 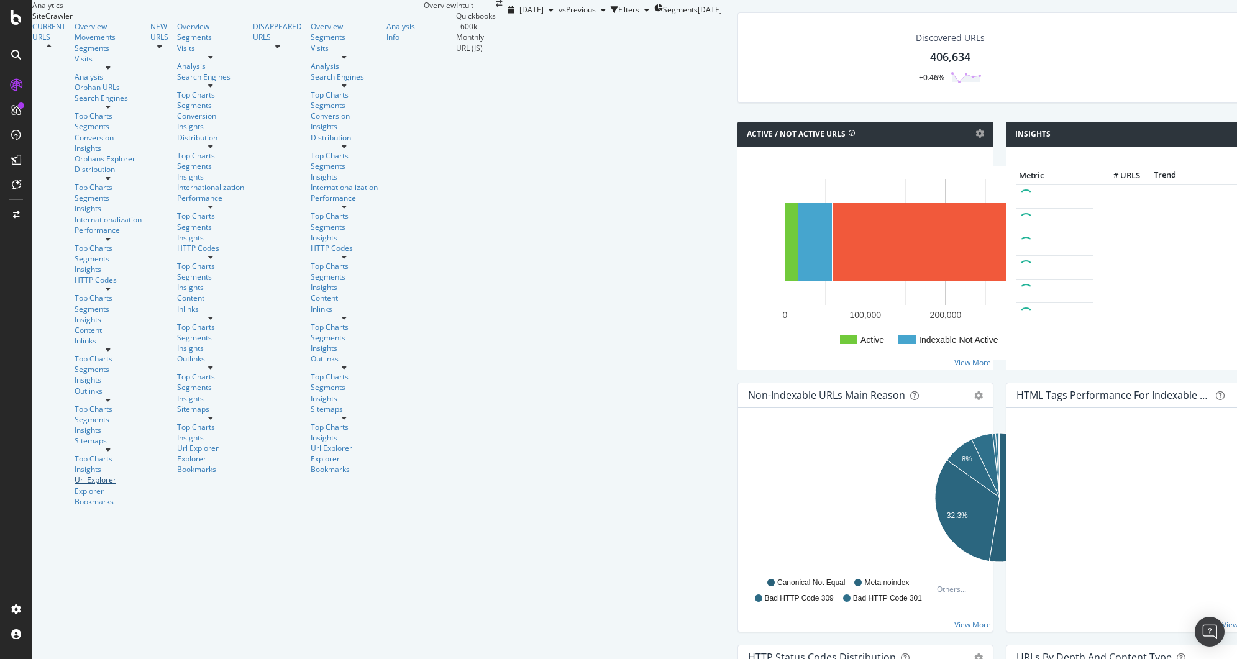 What do you see at coordinates (629, 9) in the screenshot?
I see `div: Filters` at bounding box center [629, 9].